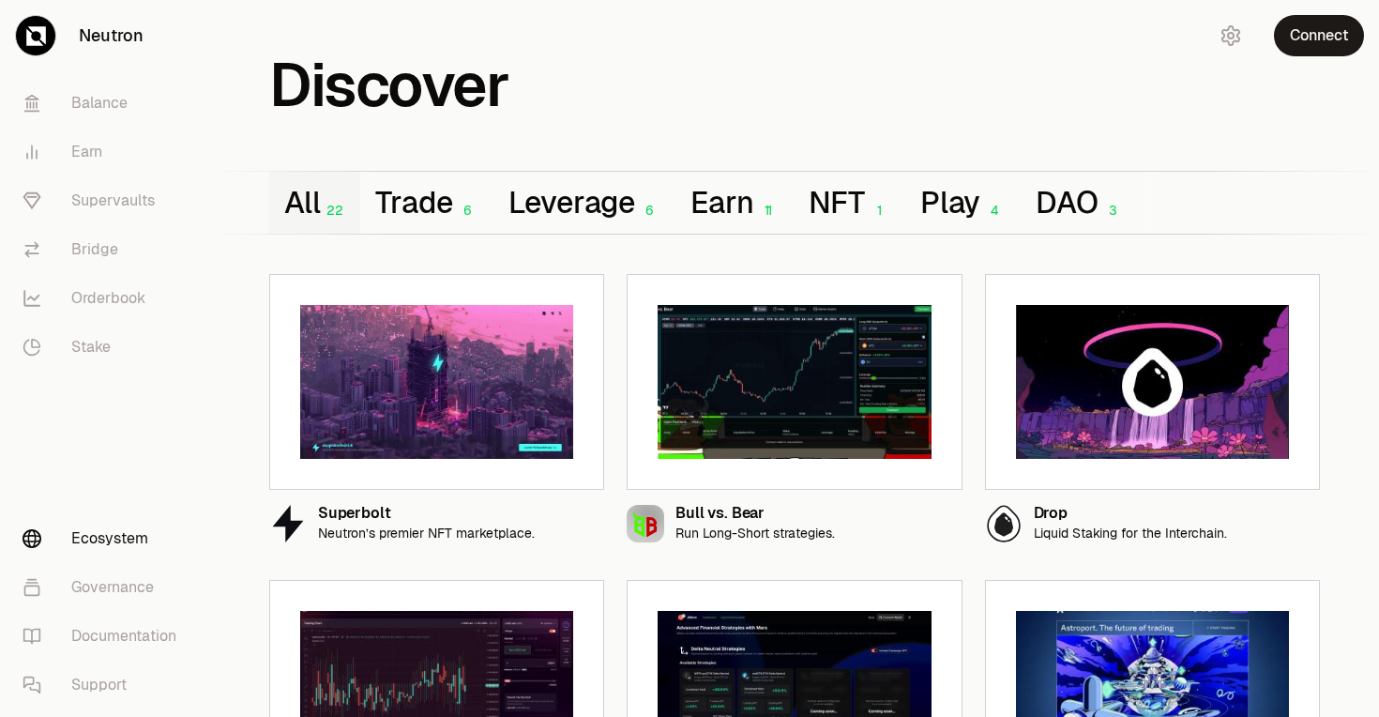  I want to click on div: 3, so click(1111, 210).